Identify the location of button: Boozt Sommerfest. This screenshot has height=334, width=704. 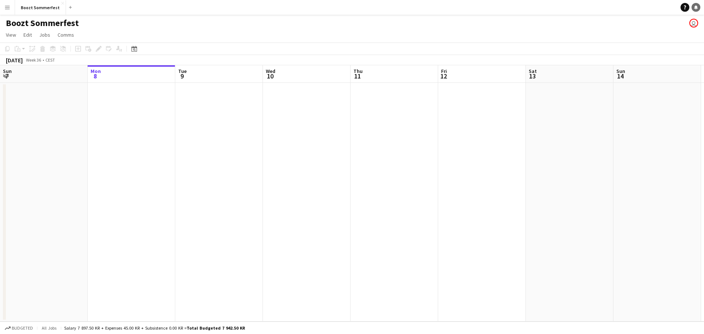
(40, 7).